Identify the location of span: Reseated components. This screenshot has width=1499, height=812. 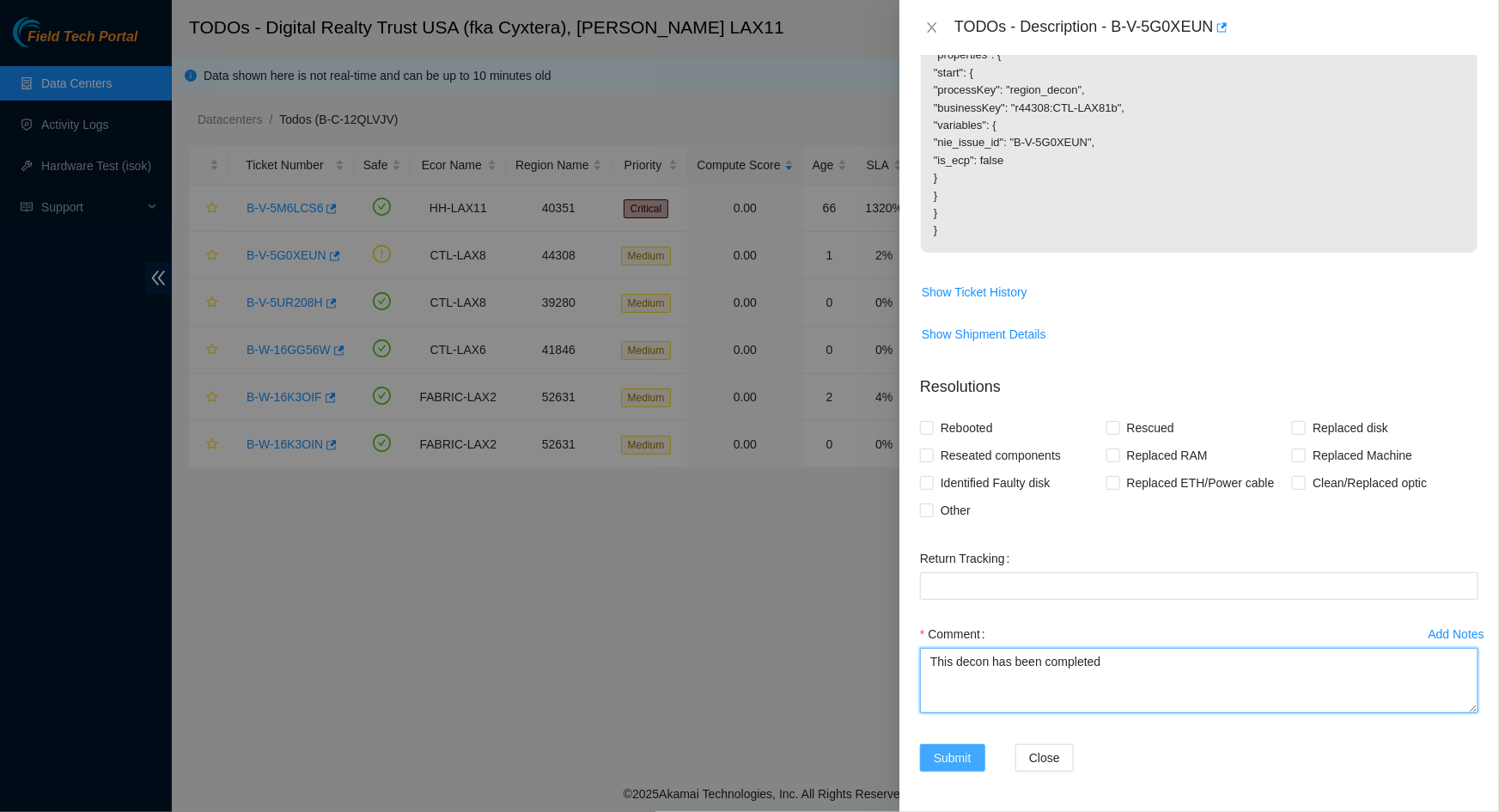
(1001, 455).